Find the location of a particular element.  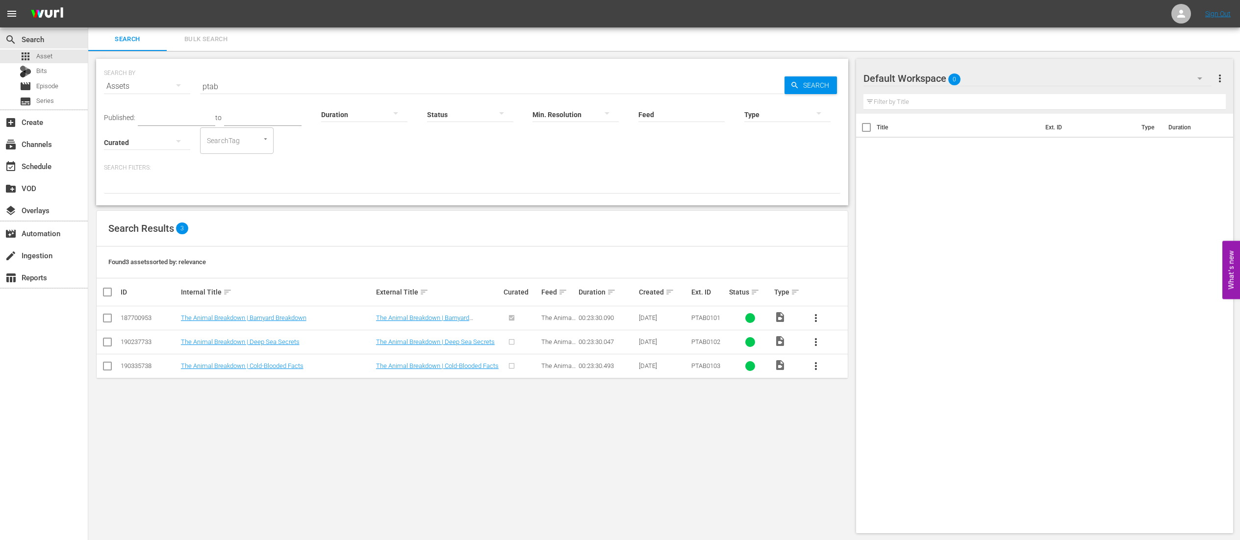

button: Open is located at coordinates (265, 139).